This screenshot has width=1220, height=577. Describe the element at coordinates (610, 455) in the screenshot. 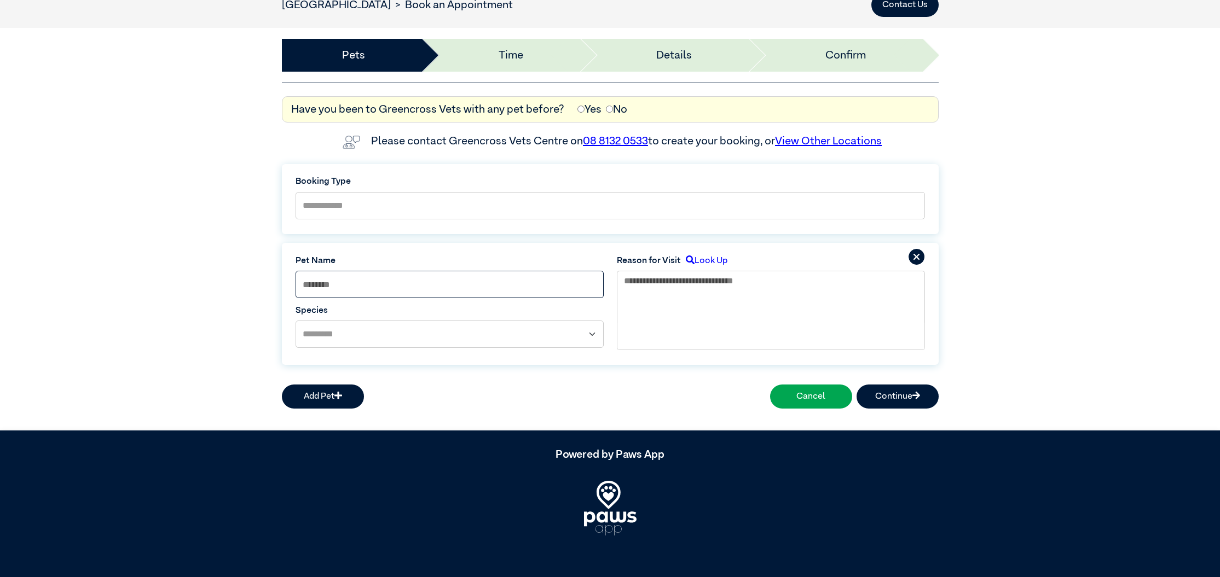

I see `h5: Powered by Paws App` at that location.